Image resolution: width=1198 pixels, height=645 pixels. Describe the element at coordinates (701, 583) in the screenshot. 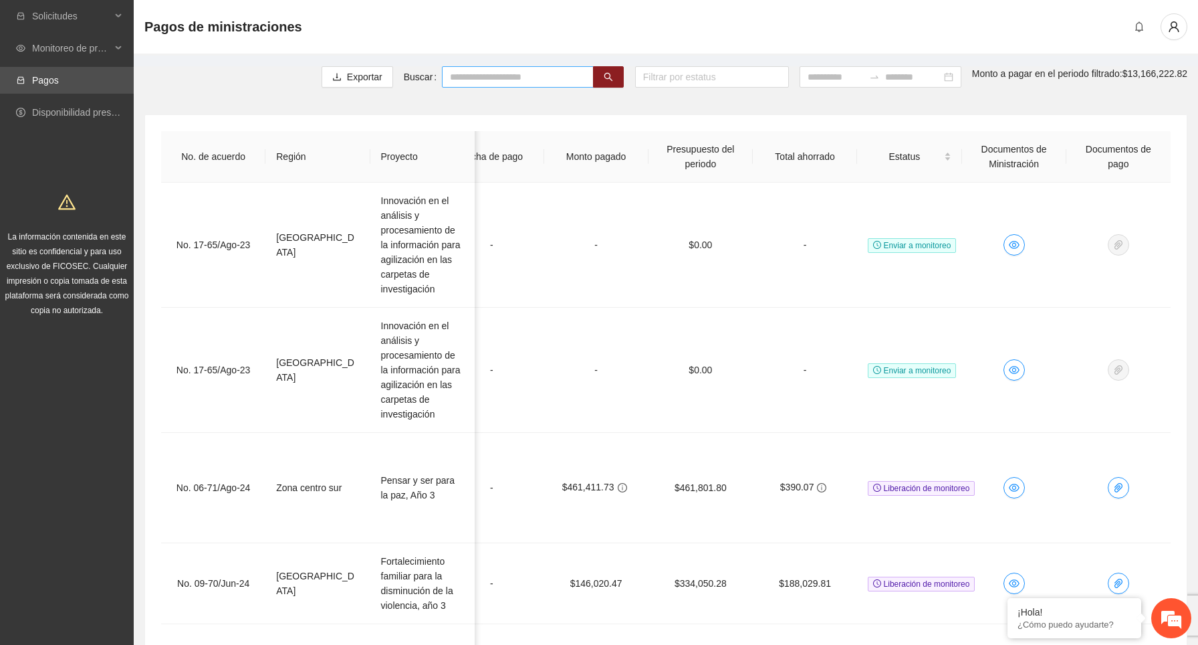

I see `td: $334,050.28` at that location.